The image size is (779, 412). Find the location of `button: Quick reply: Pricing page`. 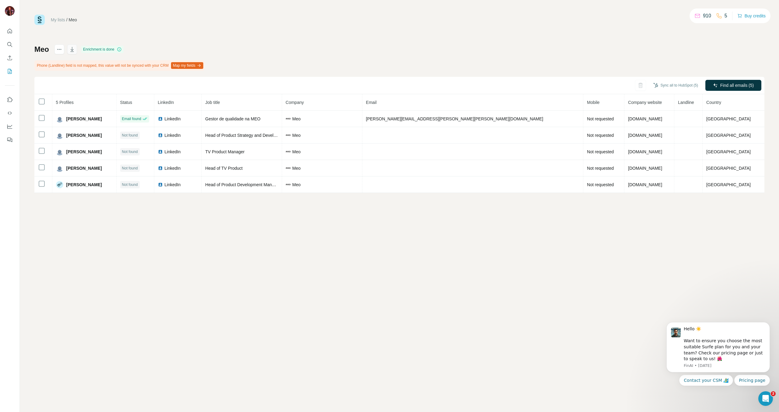

button: Quick reply: Pricing page is located at coordinates (95, 78).